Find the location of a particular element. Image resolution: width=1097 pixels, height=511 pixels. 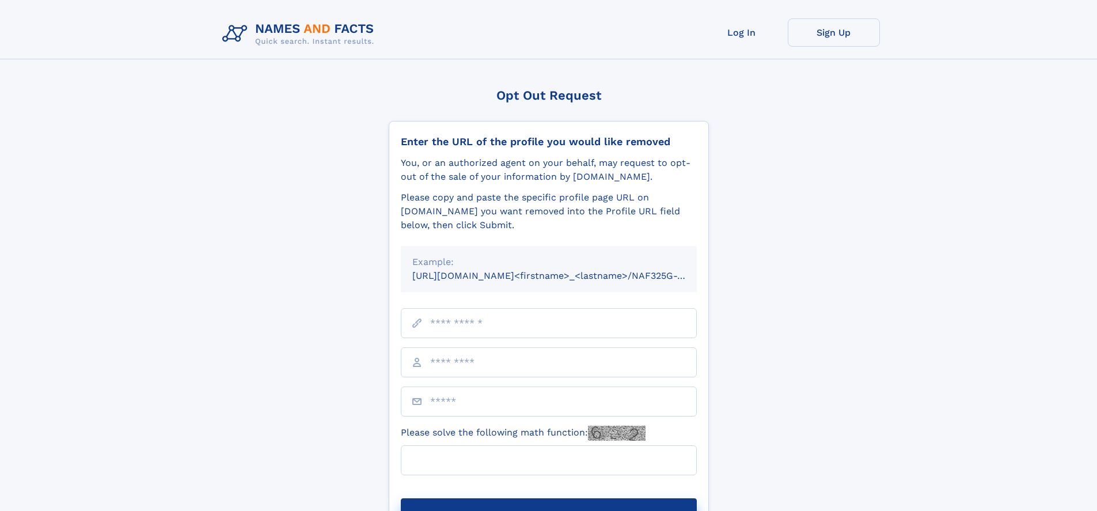

div: You, or an authorized agent on your behalf, may request to opt-out of the sale of your informatio... is located at coordinates (549, 170).